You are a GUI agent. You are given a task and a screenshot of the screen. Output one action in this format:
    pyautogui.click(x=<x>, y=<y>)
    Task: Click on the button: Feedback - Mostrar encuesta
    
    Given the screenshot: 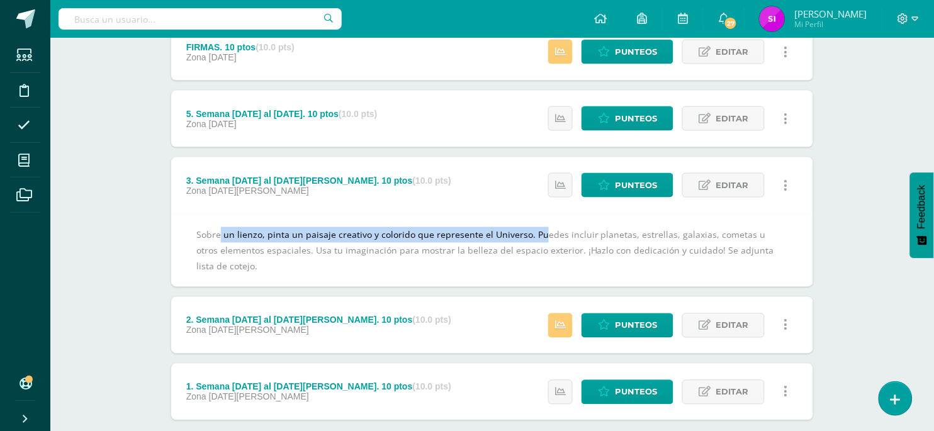 What is the action you would take?
    pyautogui.click(x=922, y=215)
    